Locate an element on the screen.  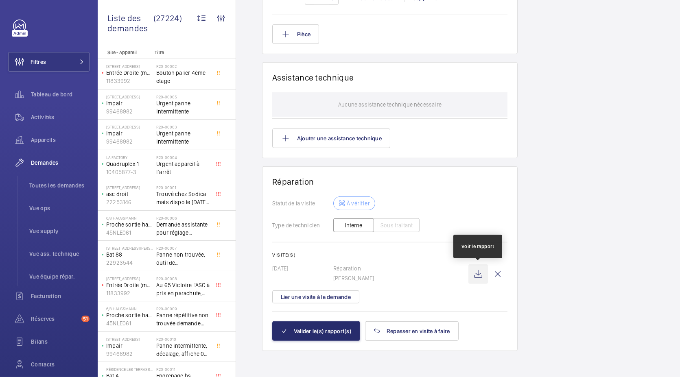
span: Panne non trouvée, outil de déverouillouge impératif pour le diagnostic is located at coordinates (183, 259).